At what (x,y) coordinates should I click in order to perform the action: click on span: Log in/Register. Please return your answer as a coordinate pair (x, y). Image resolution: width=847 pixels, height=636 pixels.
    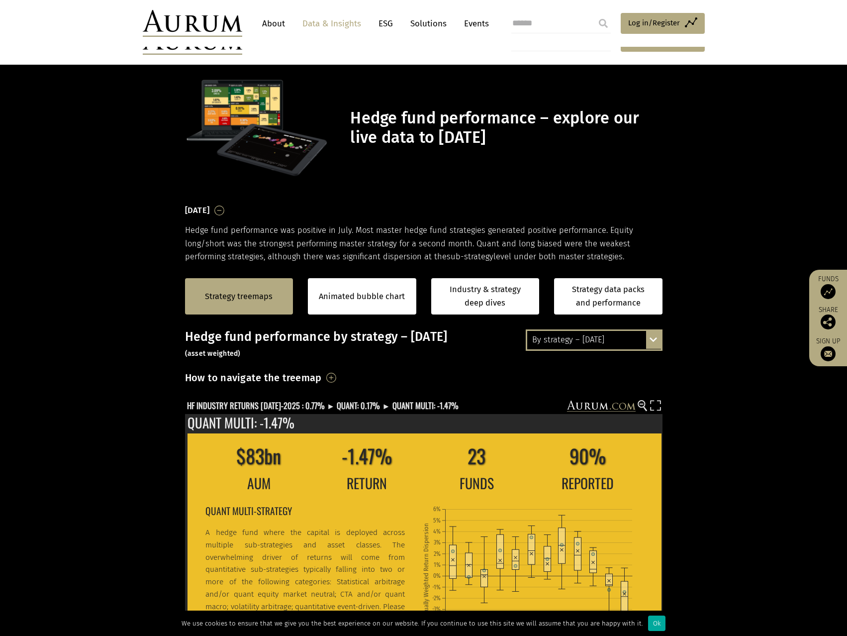
    Looking at the image, I should click on (654, 23).